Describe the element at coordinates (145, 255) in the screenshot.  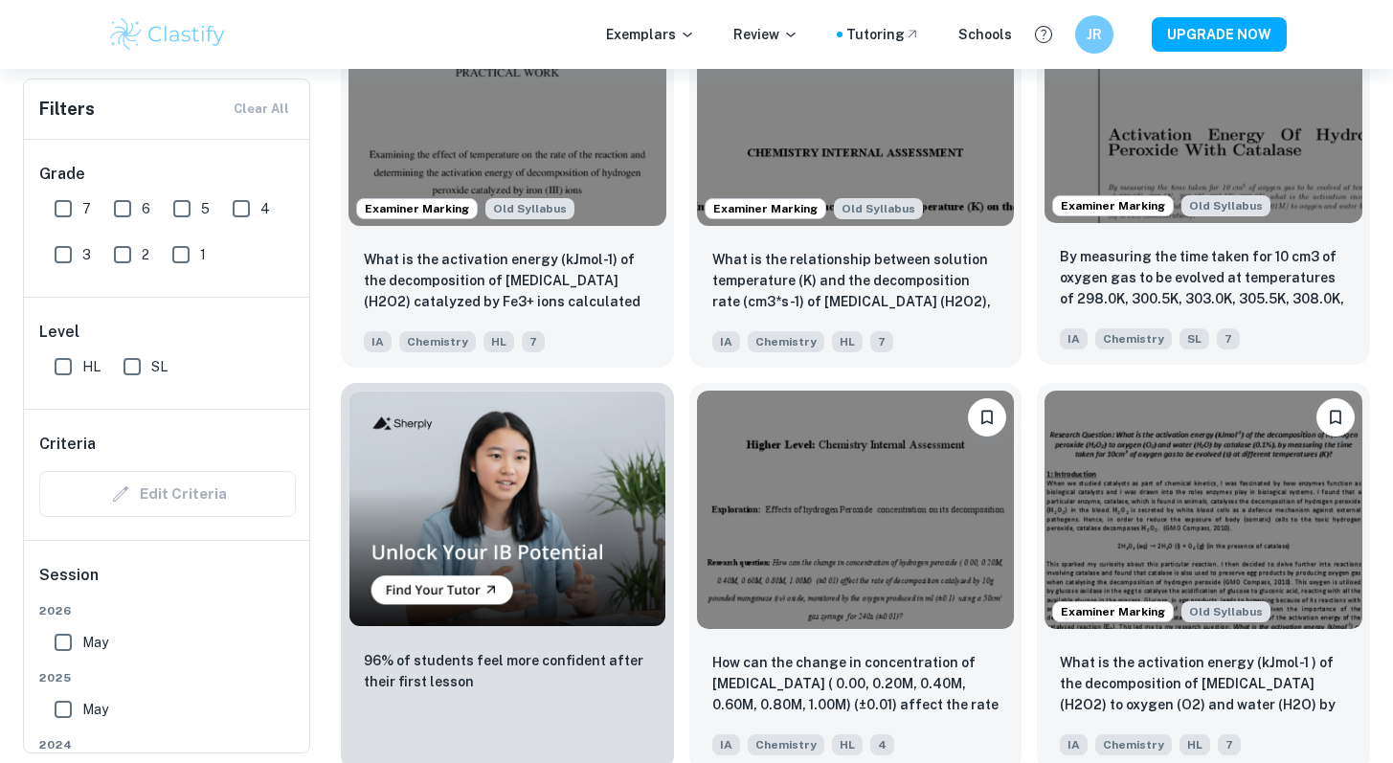
I see `span: 2` at that location.